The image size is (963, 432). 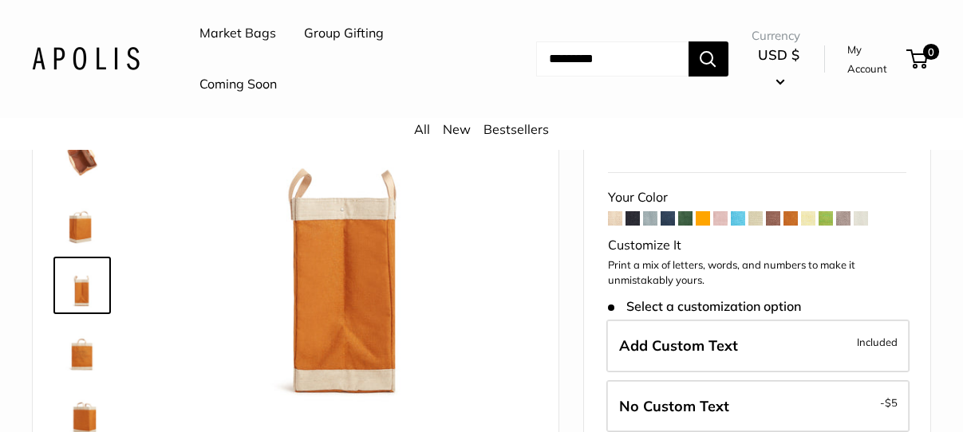 I want to click on a: Market Bags, so click(x=238, y=34).